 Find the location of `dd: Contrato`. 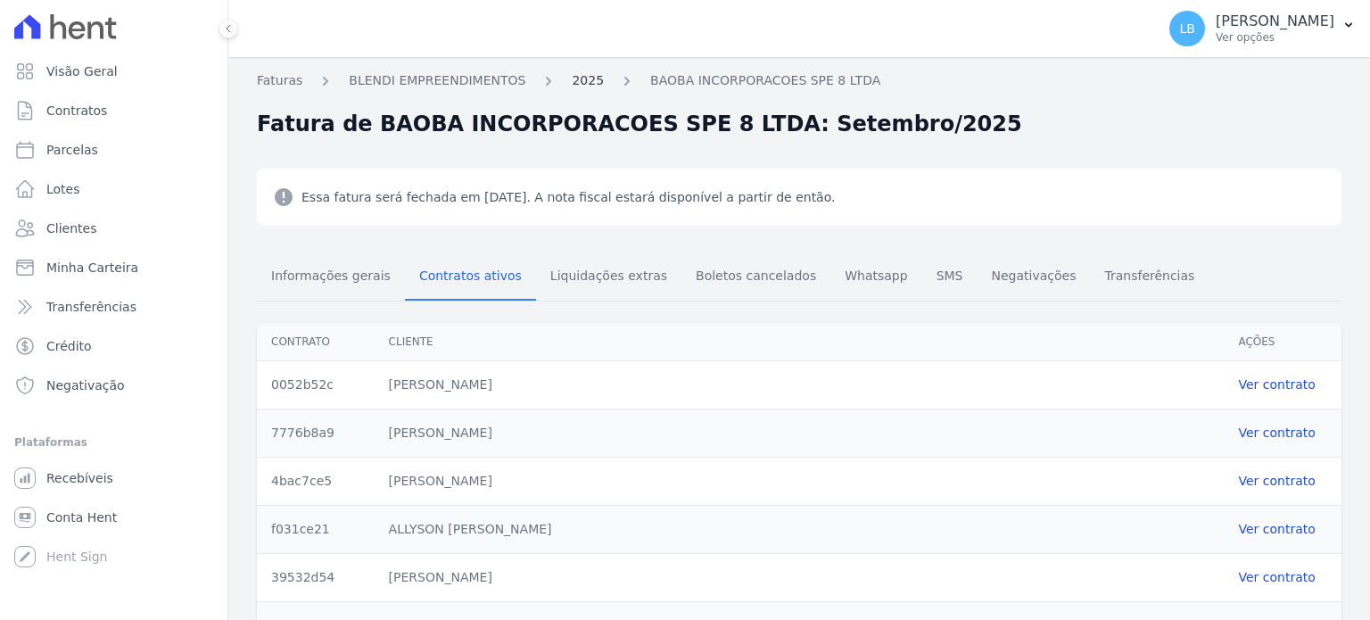

dd: Contrato is located at coordinates (316, 342).